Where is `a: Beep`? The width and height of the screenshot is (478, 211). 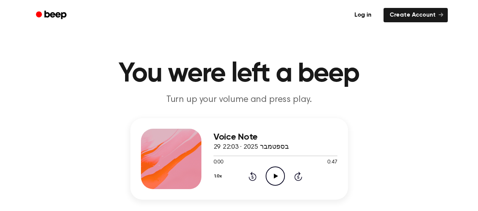 a: Beep is located at coordinates (52, 15).